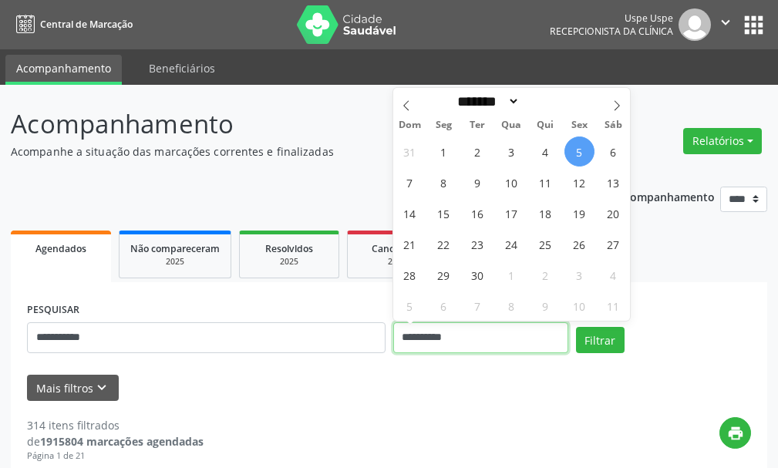  What do you see at coordinates (694, 25) in the screenshot?
I see `img: img` at bounding box center [694, 25].